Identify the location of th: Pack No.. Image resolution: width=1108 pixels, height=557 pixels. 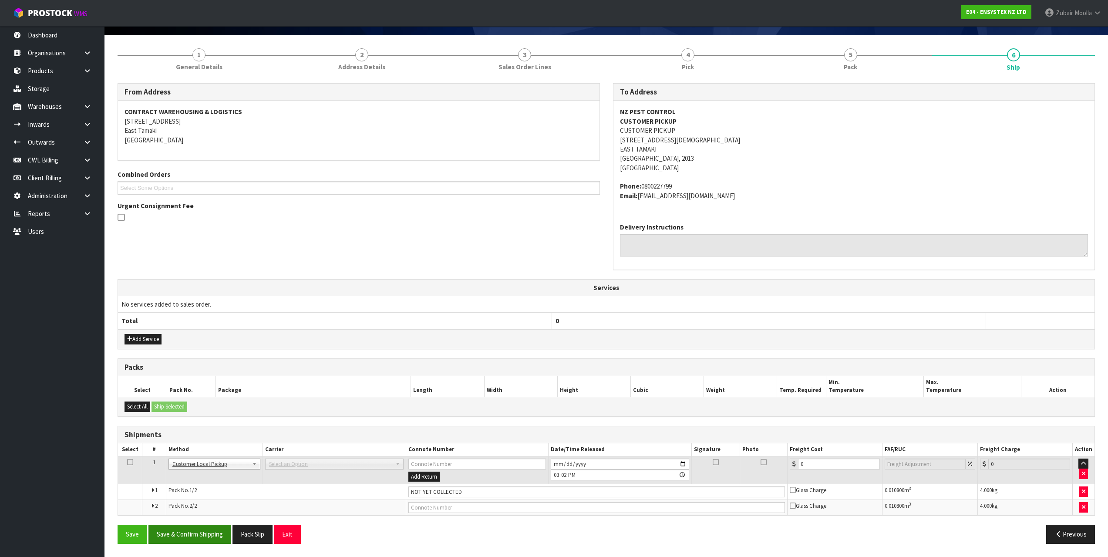
(191, 386).